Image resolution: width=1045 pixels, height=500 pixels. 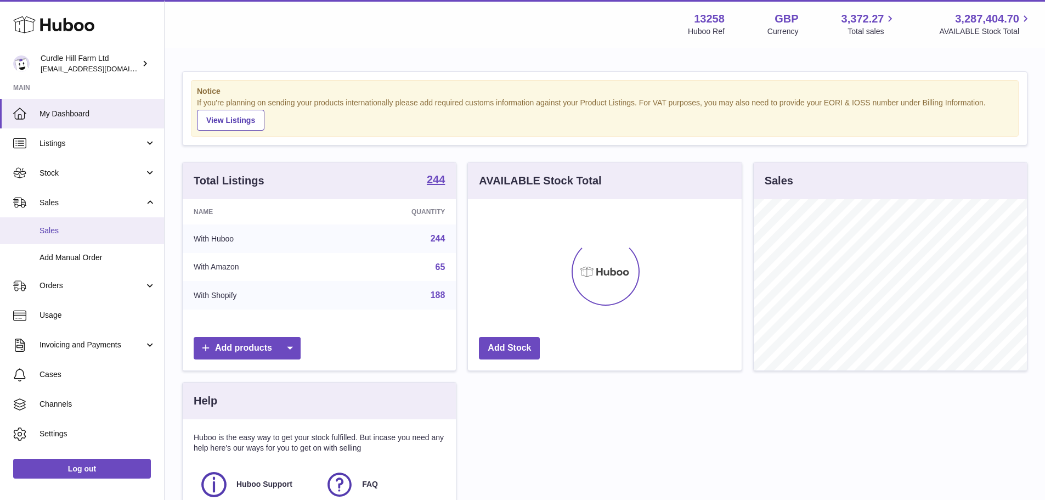 I want to click on a: Log out, so click(x=82, y=468).